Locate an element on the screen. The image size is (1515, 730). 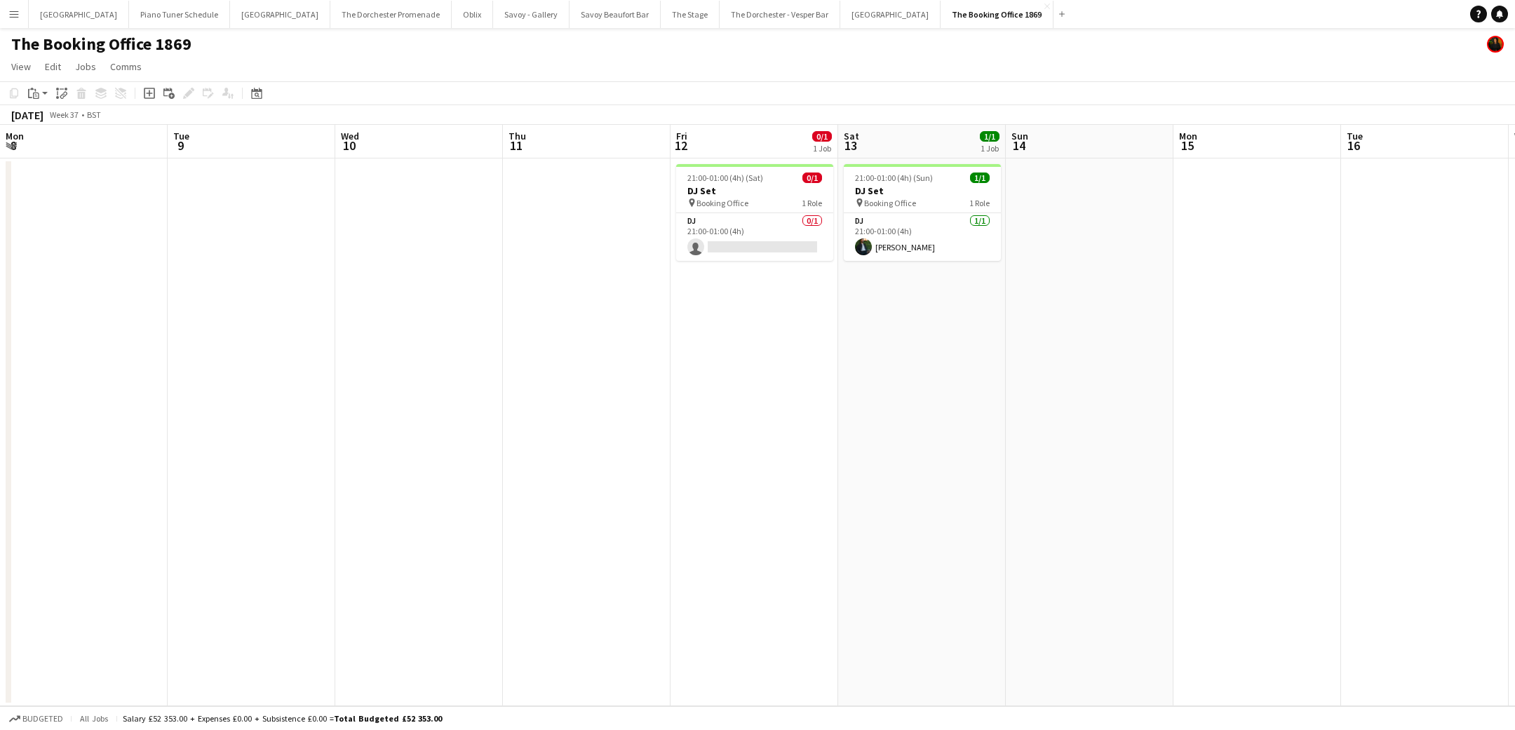
span: 16 is located at coordinates (1354, 145).